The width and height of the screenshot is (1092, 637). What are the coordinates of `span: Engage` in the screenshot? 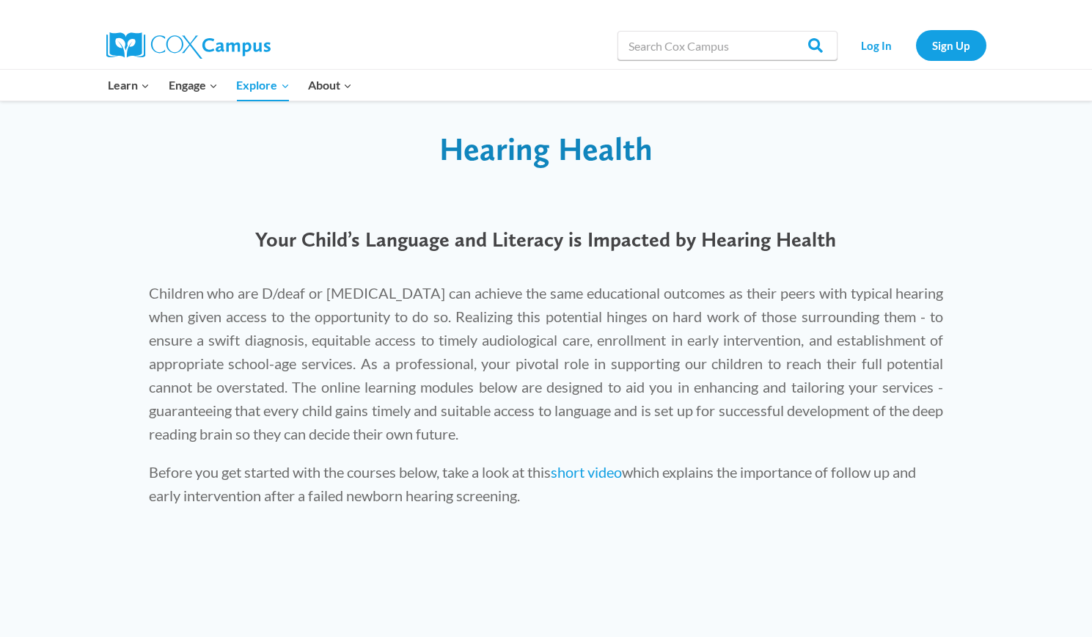 It's located at (193, 85).